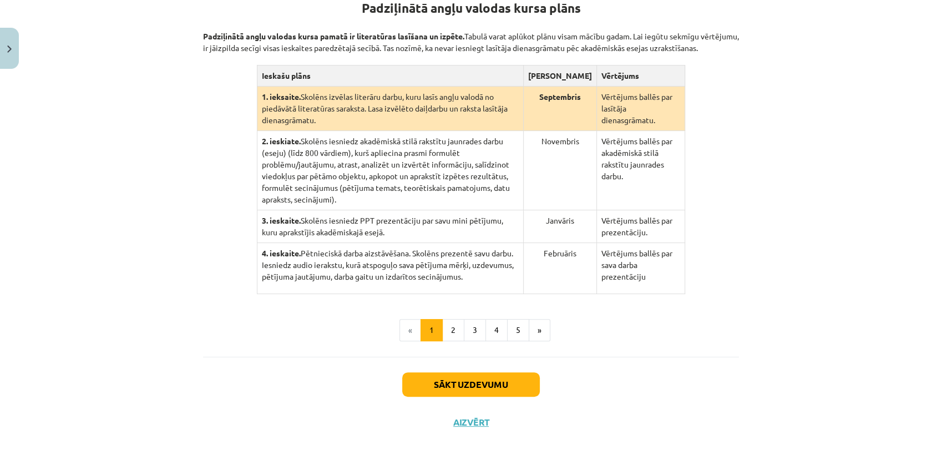 This screenshot has height=455, width=942. Describe the element at coordinates (560, 253) in the screenshot. I see `p: Februāris` at that location.